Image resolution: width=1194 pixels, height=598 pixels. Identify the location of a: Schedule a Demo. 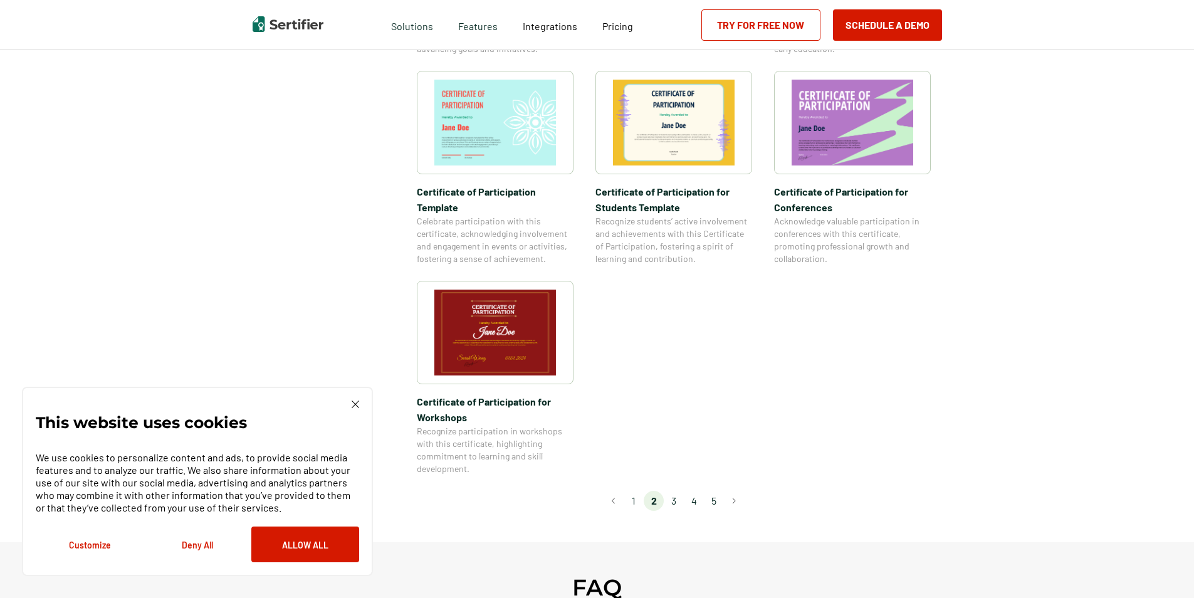
(887, 25).